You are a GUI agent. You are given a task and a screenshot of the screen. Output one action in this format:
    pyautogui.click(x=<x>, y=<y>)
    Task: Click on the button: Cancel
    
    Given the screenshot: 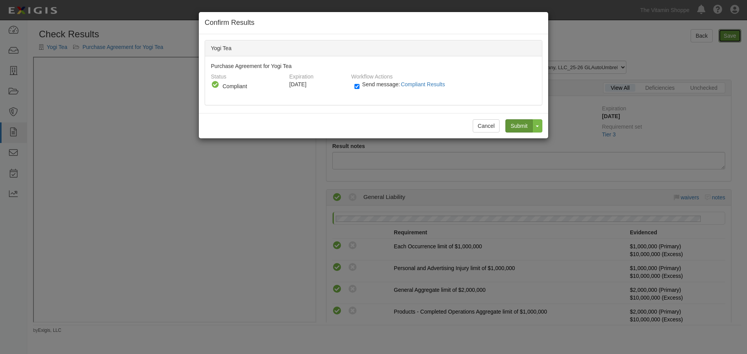 What is the action you would take?
    pyautogui.click(x=486, y=126)
    